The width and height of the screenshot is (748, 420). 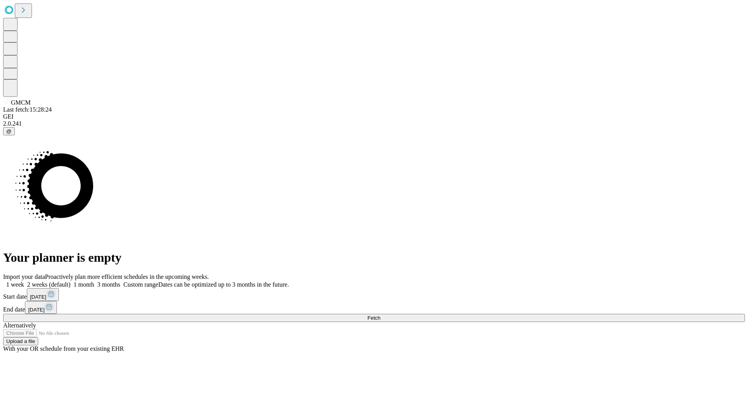 I want to click on div: GEI, so click(x=374, y=117).